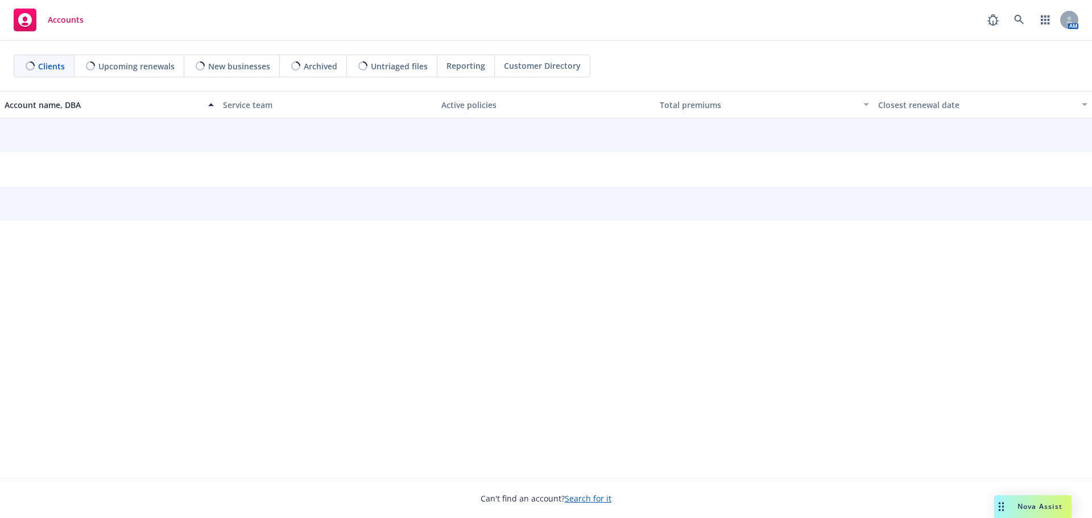  I want to click on span: Archived, so click(320, 66).